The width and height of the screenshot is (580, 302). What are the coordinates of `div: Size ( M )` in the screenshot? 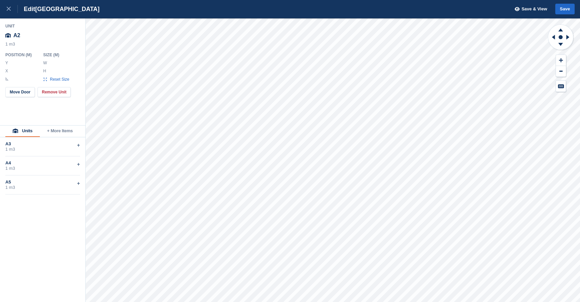 It's located at (58, 55).